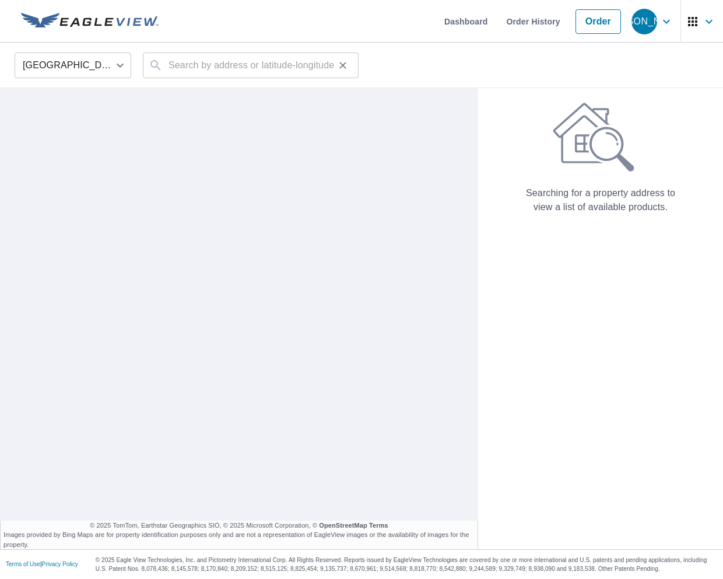 The image size is (723, 579). Describe the element at coordinates (601, 200) in the screenshot. I see `p: Searching for a property address to view a list of available products.` at that location.